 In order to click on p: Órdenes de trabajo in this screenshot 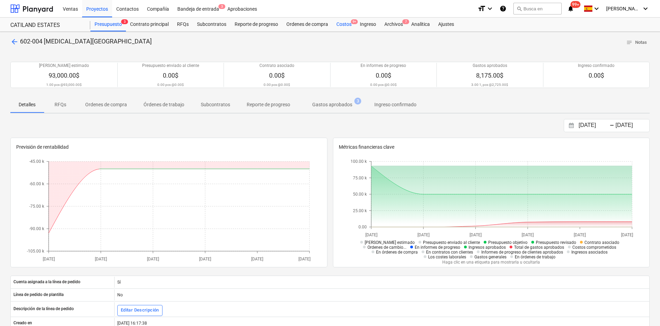, I will do `click(164, 104)`.